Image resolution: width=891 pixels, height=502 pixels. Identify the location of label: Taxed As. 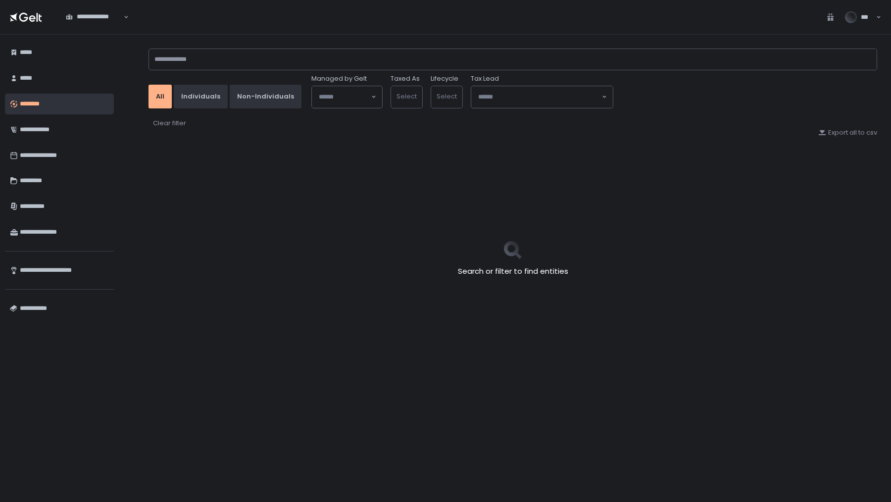
(405, 79).